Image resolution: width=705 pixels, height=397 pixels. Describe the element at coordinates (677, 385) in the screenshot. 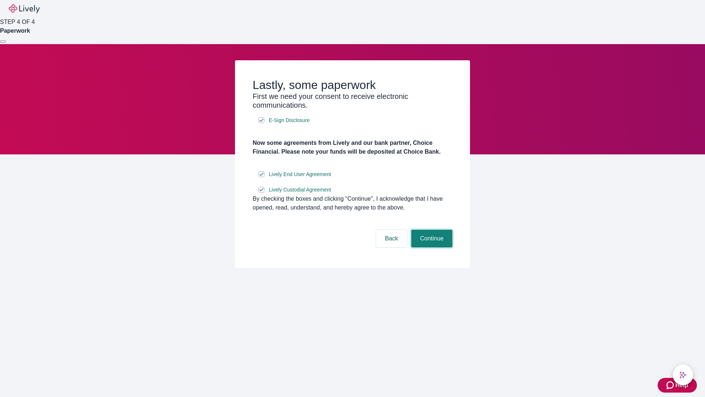

I see `button: Zendesk support iconHelp` at that location.